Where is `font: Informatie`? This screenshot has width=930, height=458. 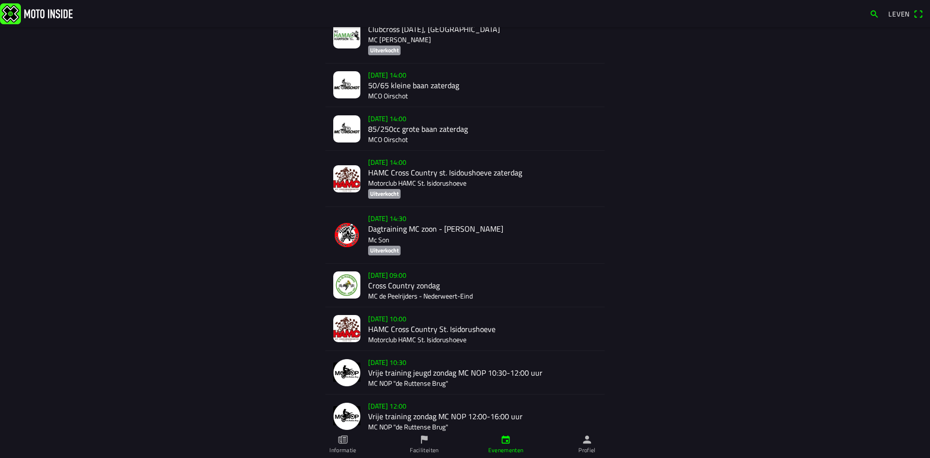
font: Informatie is located at coordinates (343, 449).